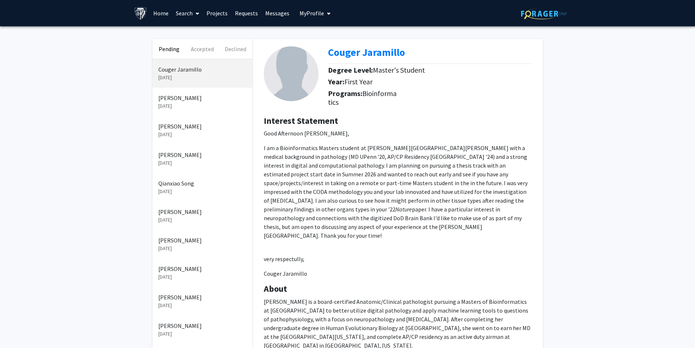 The height and width of the screenshot is (348, 695). What do you see at coordinates (235, 49) in the screenshot?
I see `button: Declined` at bounding box center [235, 49].